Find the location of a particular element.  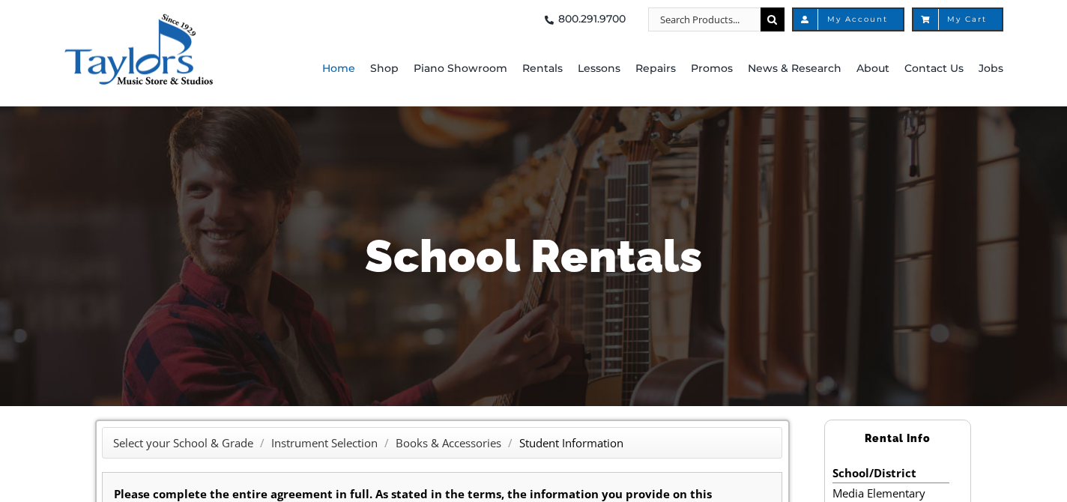

a: Promos is located at coordinates (712, 69).